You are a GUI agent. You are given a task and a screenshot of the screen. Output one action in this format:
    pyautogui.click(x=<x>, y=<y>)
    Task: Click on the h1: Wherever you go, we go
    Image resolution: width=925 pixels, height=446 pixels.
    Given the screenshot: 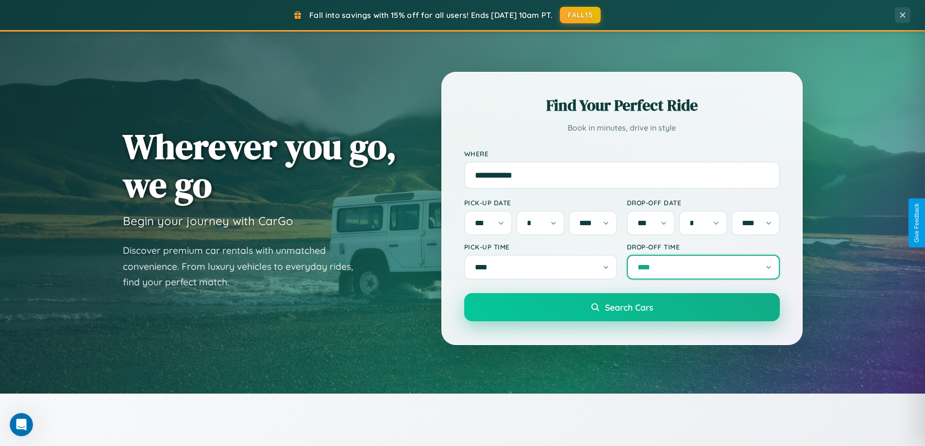 What is the action you would take?
    pyautogui.click(x=260, y=166)
    